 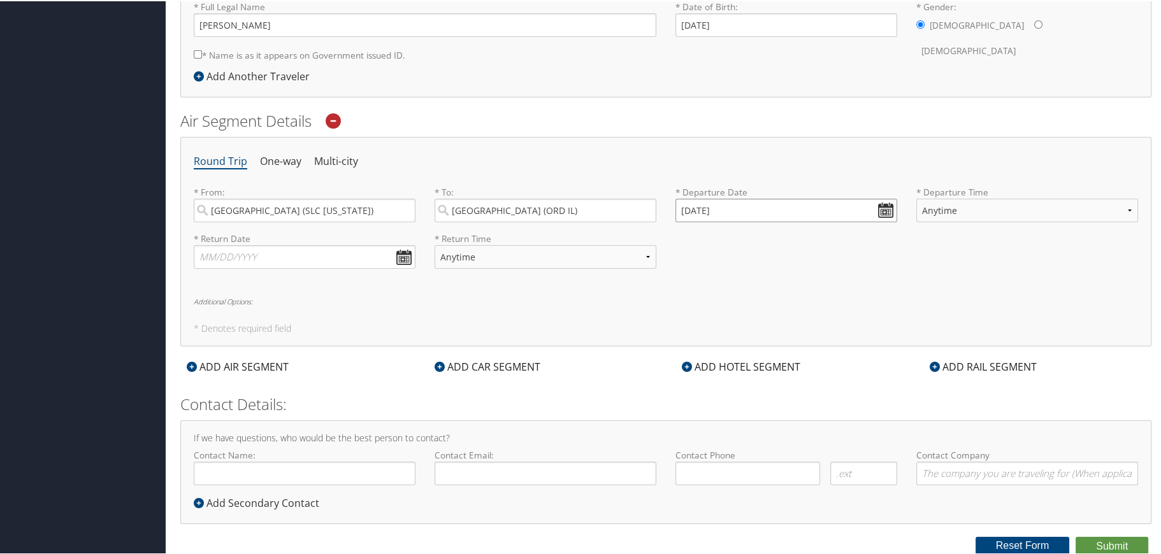 I want to click on button: Reset Form, so click(x=1023, y=545).